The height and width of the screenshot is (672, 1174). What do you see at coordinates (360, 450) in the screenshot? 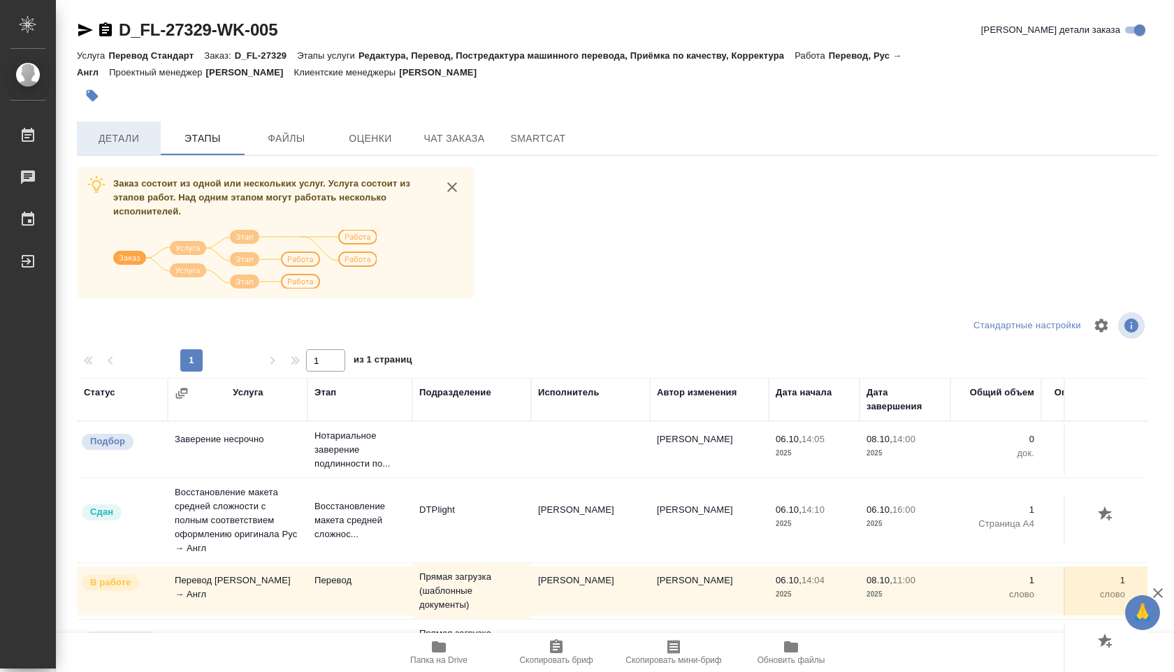
I see `p: Нотариальное заверение подлинности по...` at bounding box center [360, 450].